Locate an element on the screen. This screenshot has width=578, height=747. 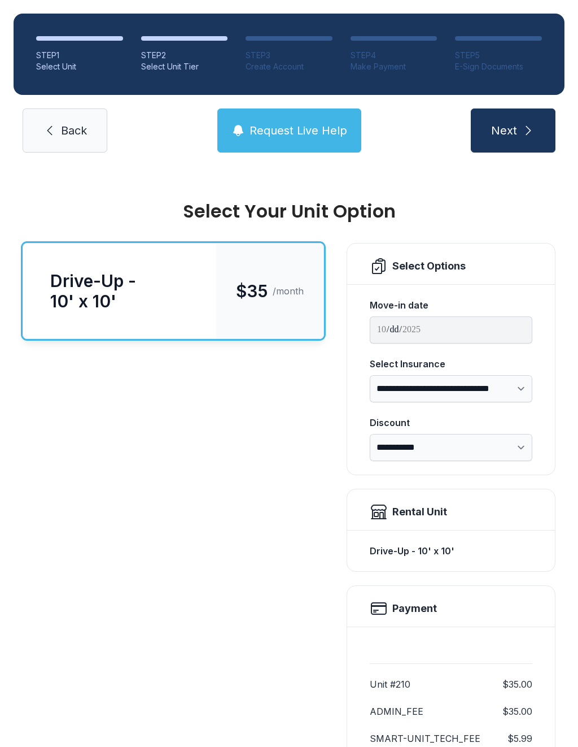
div: Rental Unit is located at coordinates (420, 512).